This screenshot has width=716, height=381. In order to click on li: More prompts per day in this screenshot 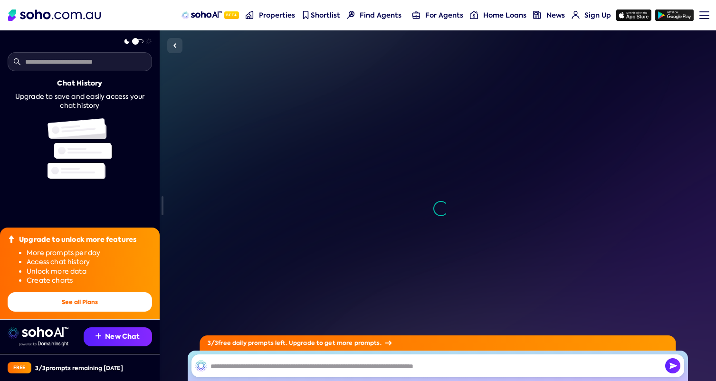, I will do `click(89, 253)`.